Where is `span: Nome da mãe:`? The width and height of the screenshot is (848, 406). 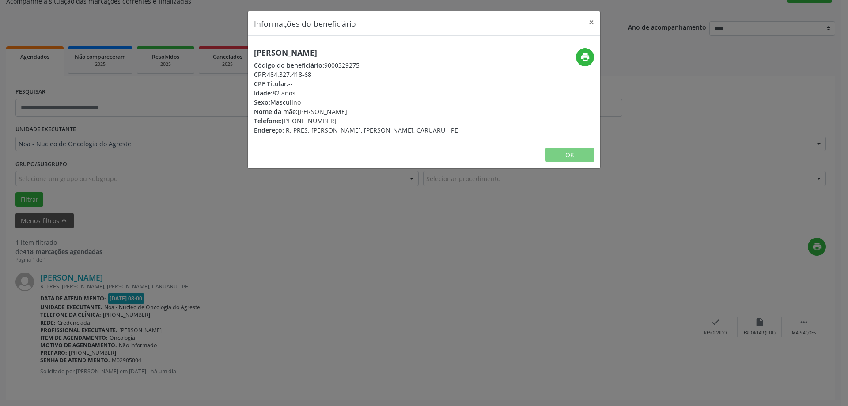
span: Nome da mãe: is located at coordinates (276, 111).